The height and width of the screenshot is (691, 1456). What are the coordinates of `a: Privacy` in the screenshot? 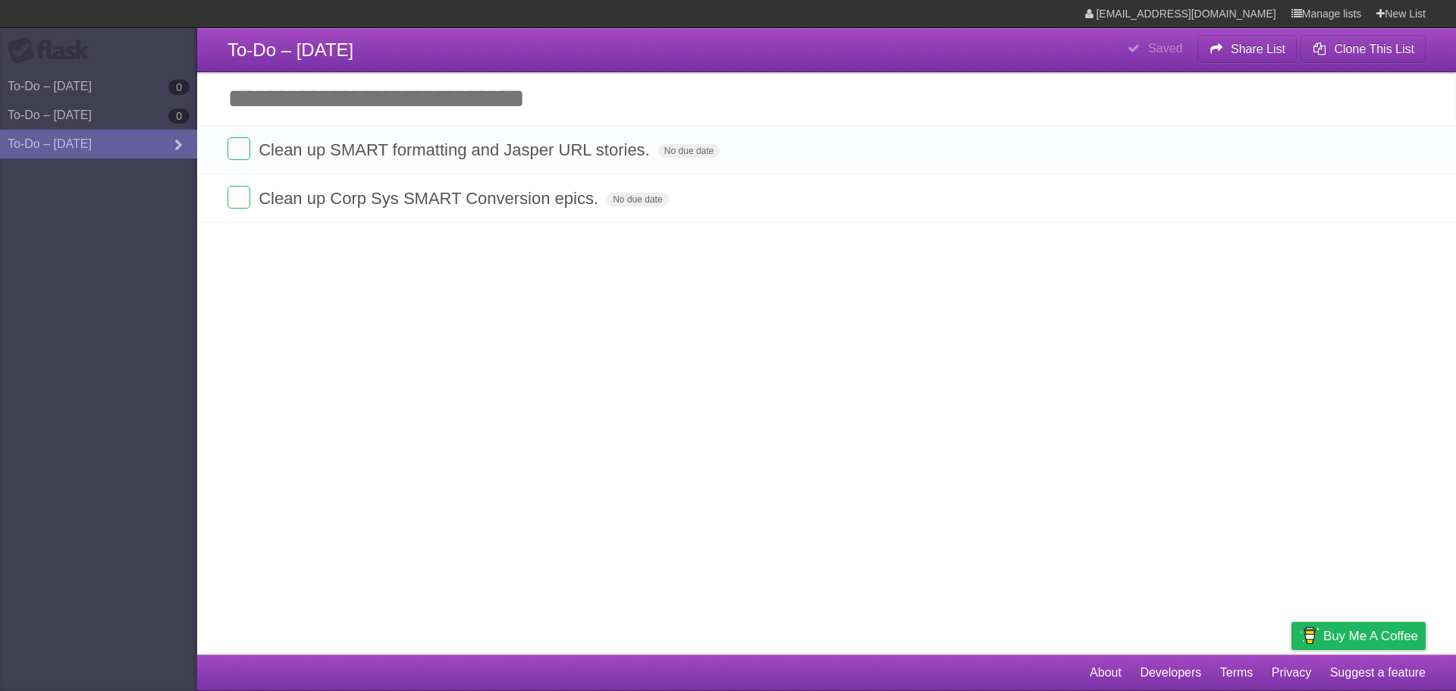 It's located at (1291, 672).